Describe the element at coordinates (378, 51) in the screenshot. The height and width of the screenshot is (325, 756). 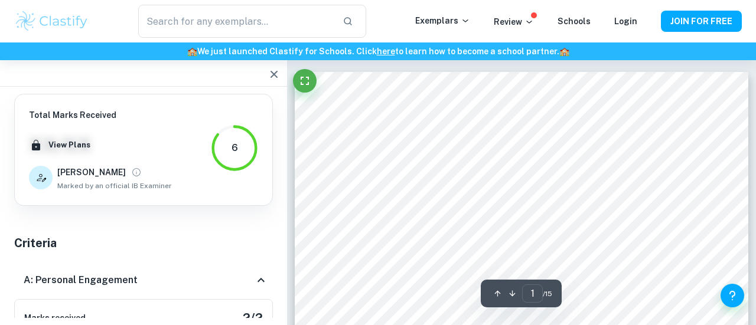
I see `h6: We just launched Clastify for Schools. Click to learn how to become a school partner.` at that location.